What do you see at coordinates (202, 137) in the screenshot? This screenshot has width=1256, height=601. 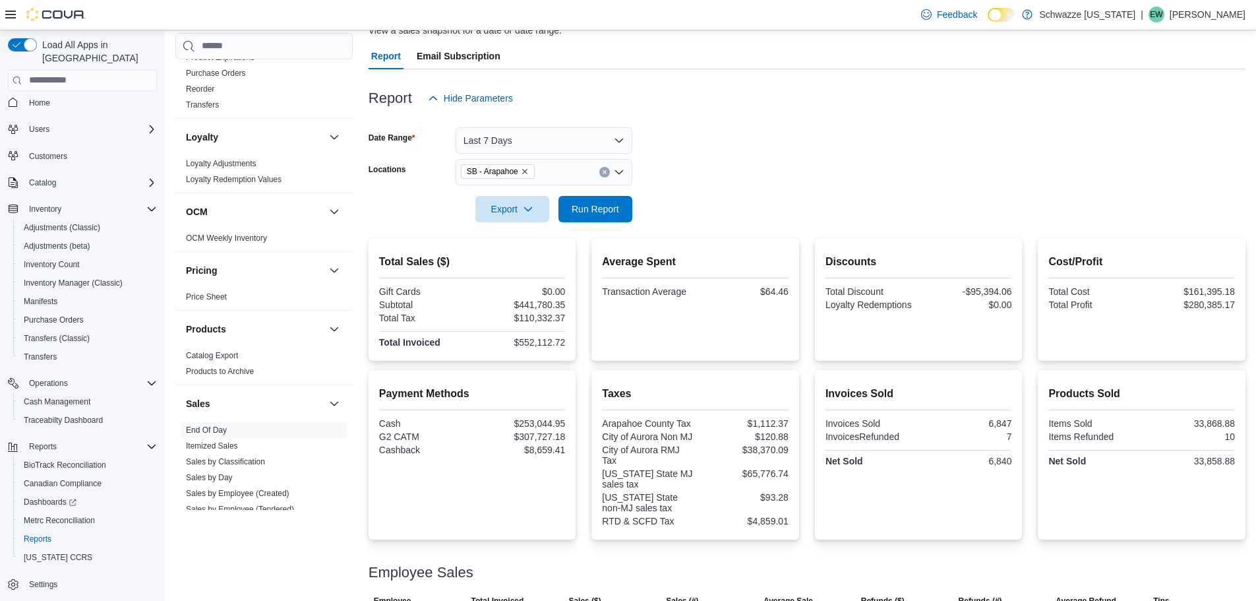 I see `h3: Loyalty` at bounding box center [202, 137].